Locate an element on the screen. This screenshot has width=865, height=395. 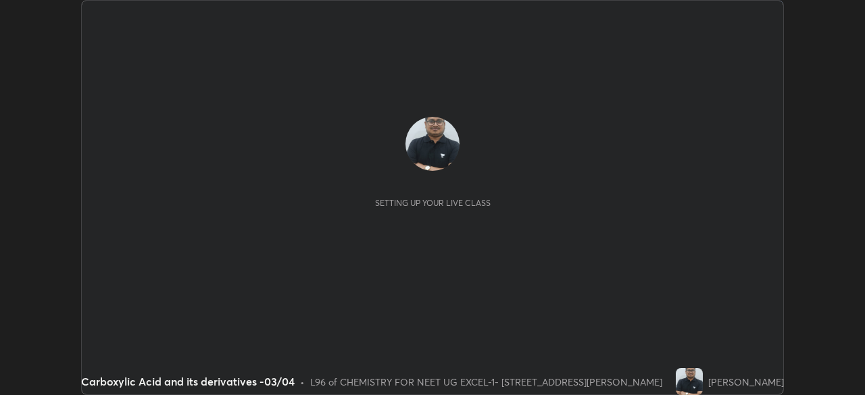
div: Setting up your live class is located at coordinates (432, 203).